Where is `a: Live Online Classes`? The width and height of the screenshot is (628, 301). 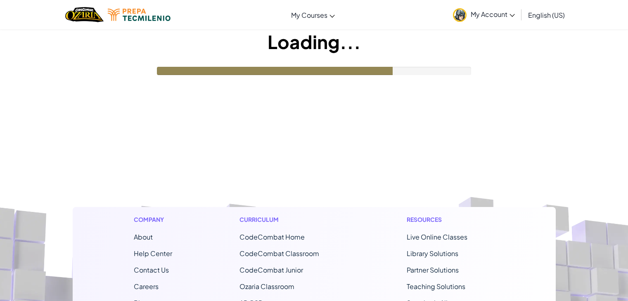
a: Live Online Classes is located at coordinates (437, 237).